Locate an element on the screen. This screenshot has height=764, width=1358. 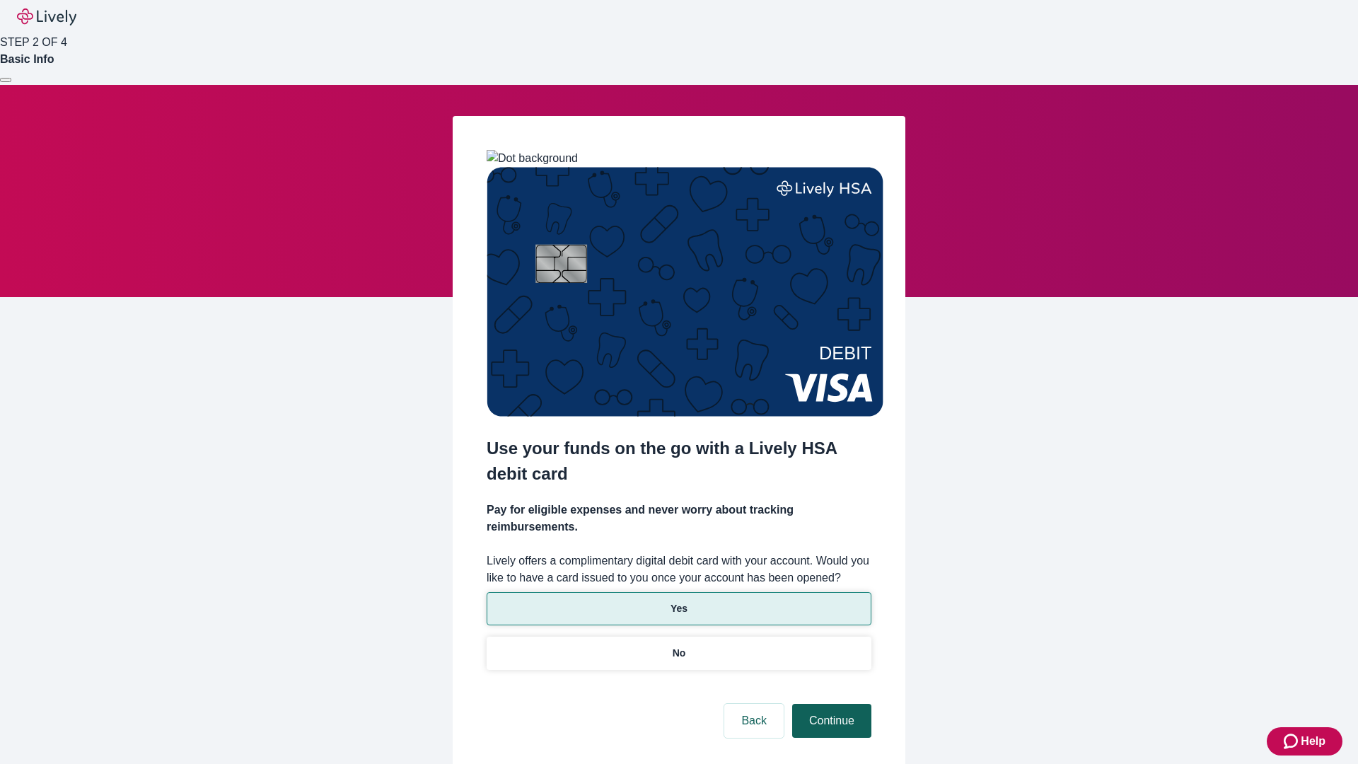
img: Dot background is located at coordinates (532, 158).